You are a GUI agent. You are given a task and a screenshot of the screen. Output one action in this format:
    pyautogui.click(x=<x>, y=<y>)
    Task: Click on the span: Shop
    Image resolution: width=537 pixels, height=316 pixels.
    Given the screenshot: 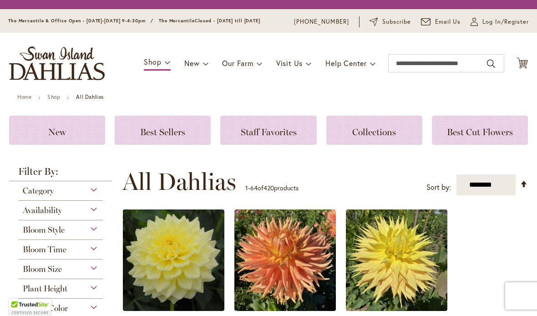 What is the action you would take?
    pyautogui.click(x=152, y=61)
    